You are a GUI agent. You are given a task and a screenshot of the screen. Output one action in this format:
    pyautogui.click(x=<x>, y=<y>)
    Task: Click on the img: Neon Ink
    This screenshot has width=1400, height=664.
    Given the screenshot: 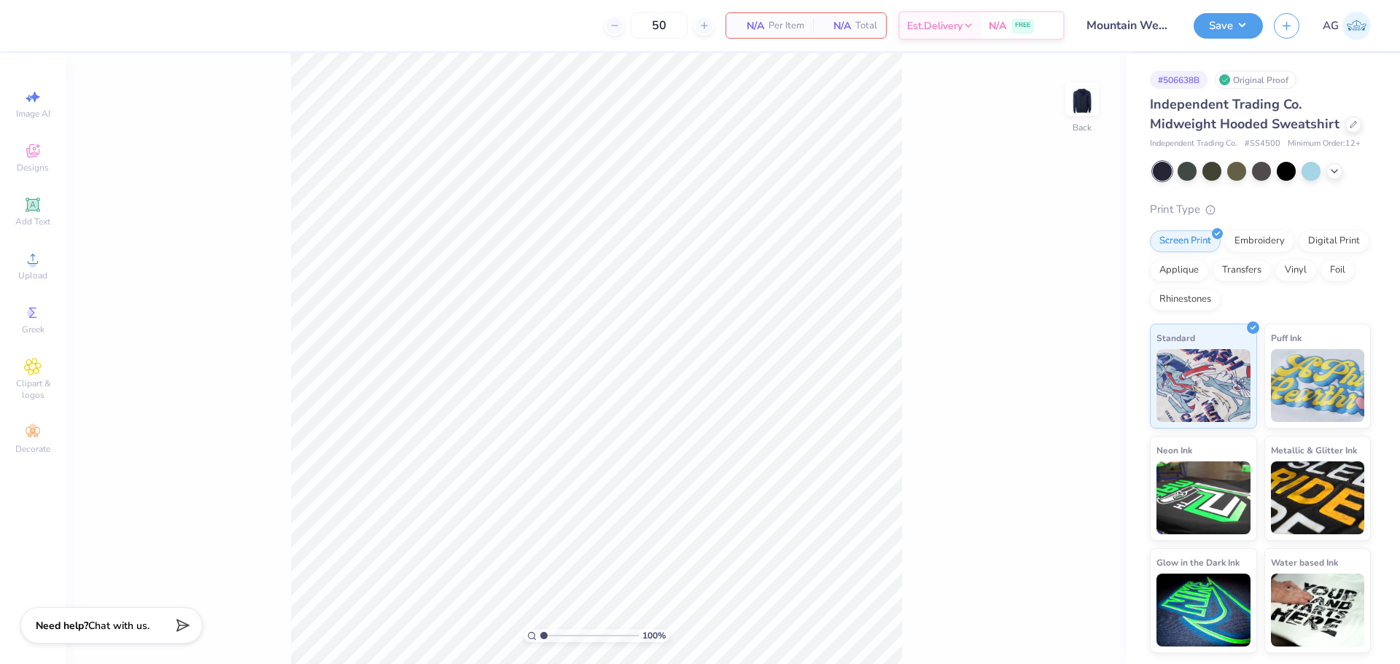 What is the action you would take?
    pyautogui.click(x=1203, y=498)
    